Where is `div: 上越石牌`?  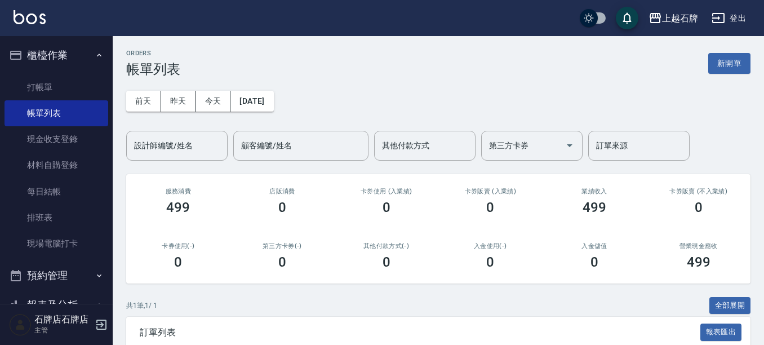
div: 上越石牌 is located at coordinates (680, 18).